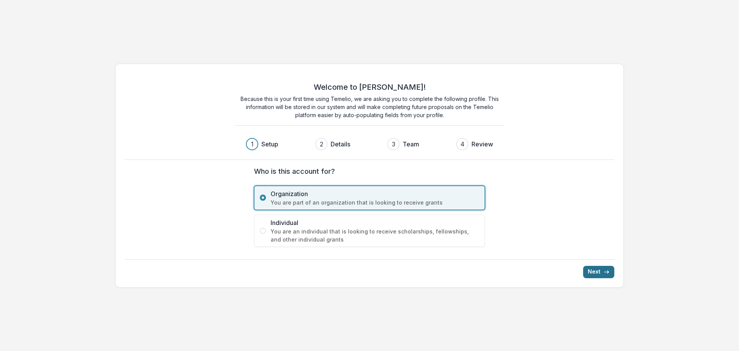 The height and width of the screenshot is (351, 739). Describe the element at coordinates (375, 202) in the screenshot. I see `span: You are part of an organization that is looking to receive grants` at that location.